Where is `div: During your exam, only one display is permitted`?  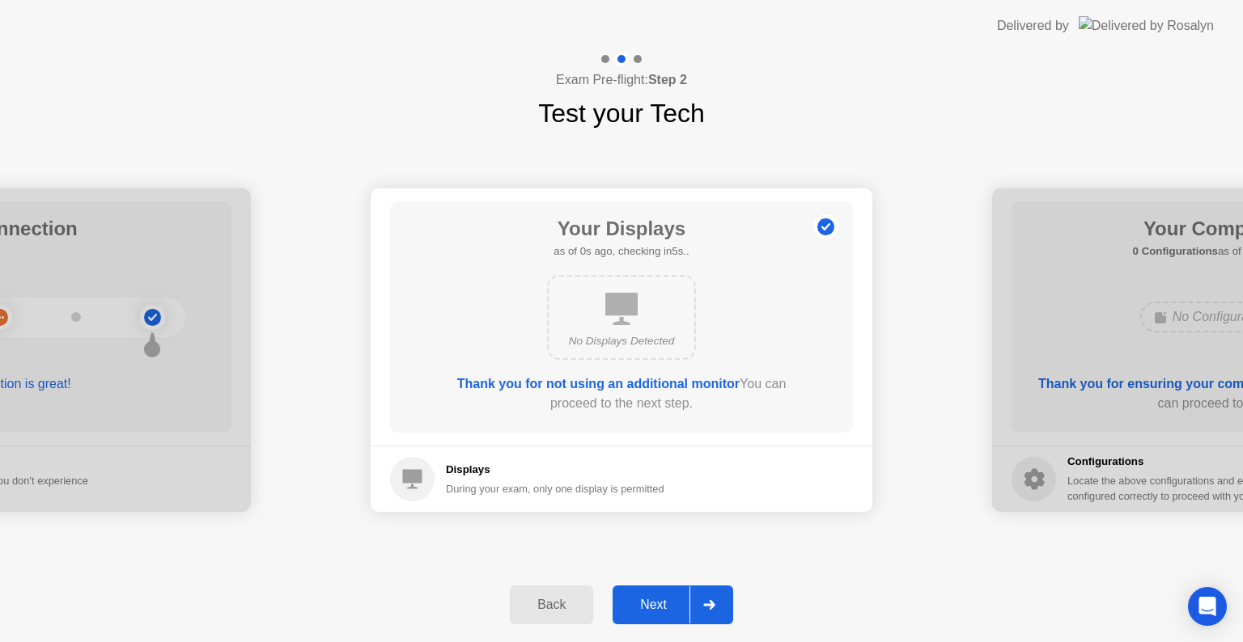 div: During your exam, only one display is permitted is located at coordinates (555, 489).